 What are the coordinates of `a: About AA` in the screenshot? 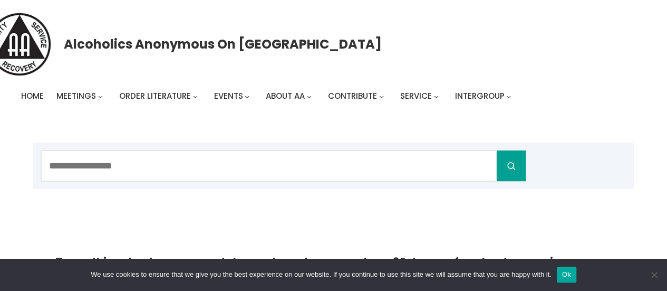 It's located at (285, 96).